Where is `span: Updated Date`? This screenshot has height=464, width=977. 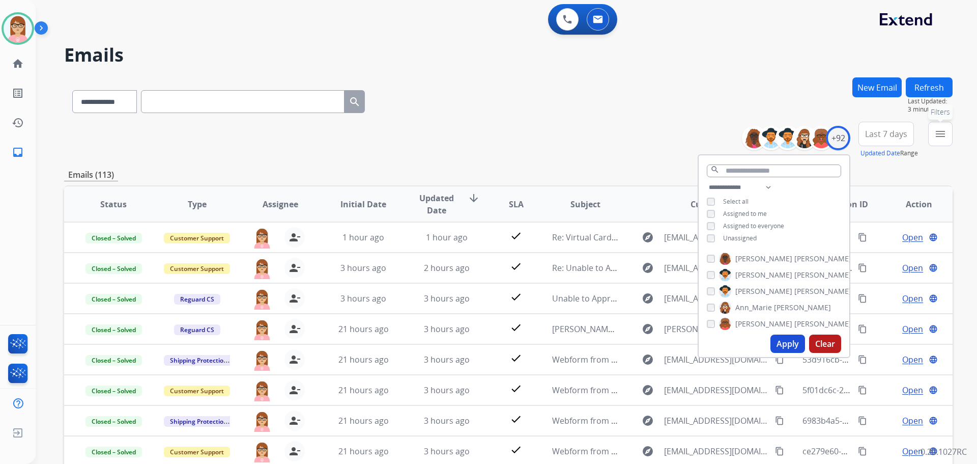 span: Updated Date is located at coordinates (437, 204).